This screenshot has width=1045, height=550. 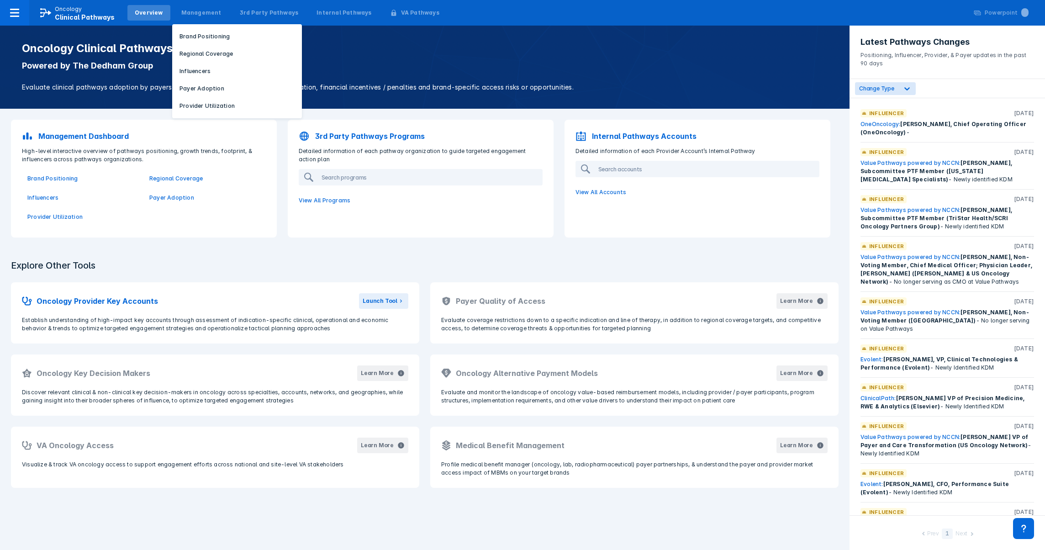 What do you see at coordinates (237, 89) in the screenshot?
I see `button: Payer Adoption` at bounding box center [237, 89].